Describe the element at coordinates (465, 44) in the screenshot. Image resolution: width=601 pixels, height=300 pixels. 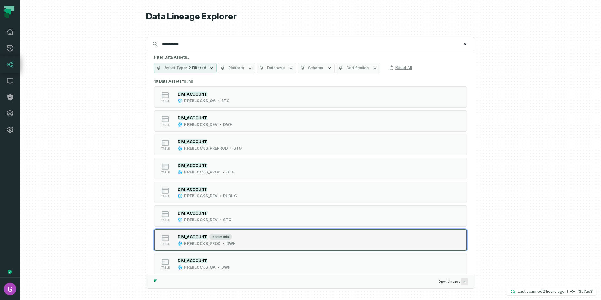
I see `button: Clear search query` at that location.